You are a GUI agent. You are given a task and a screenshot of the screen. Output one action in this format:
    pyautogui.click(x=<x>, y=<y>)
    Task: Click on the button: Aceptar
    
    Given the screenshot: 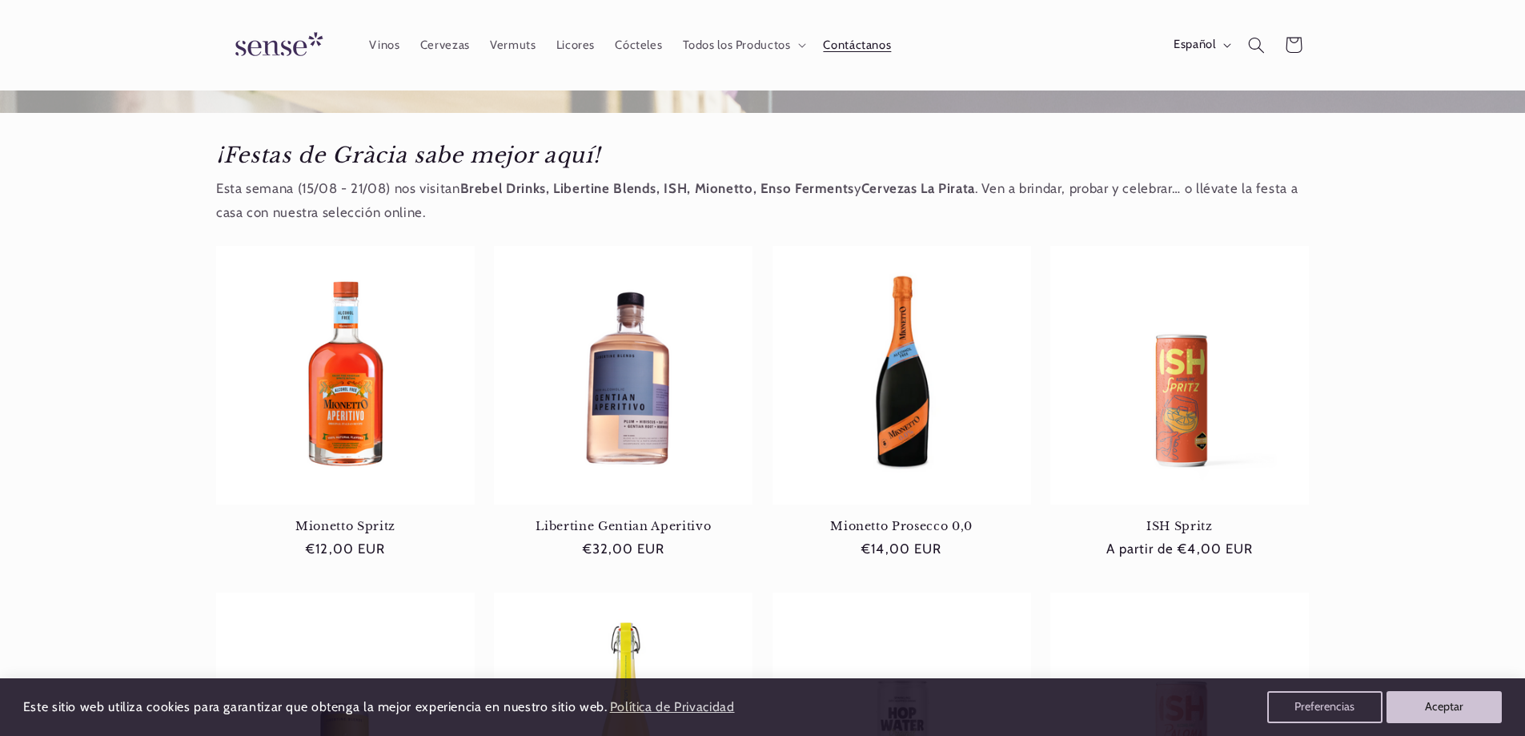 What is the action you would take?
    pyautogui.click(x=1444, y=707)
    